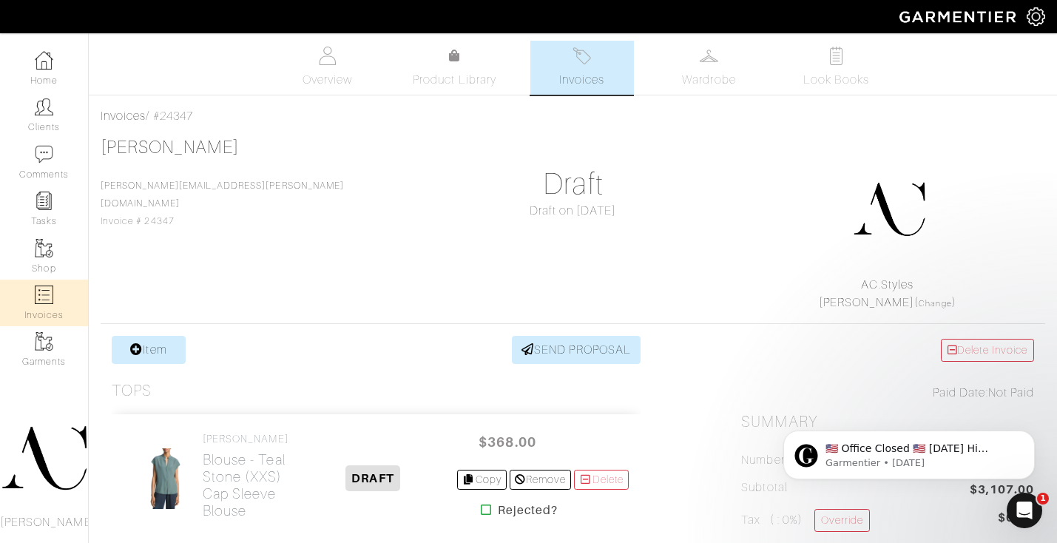 This screenshot has height=543, width=1057. What do you see at coordinates (935, 303) in the screenshot?
I see `a: Change` at bounding box center [935, 303].